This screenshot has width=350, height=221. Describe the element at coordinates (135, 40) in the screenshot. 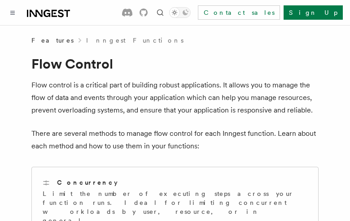

I see `a: Inngest Functions` at that location.